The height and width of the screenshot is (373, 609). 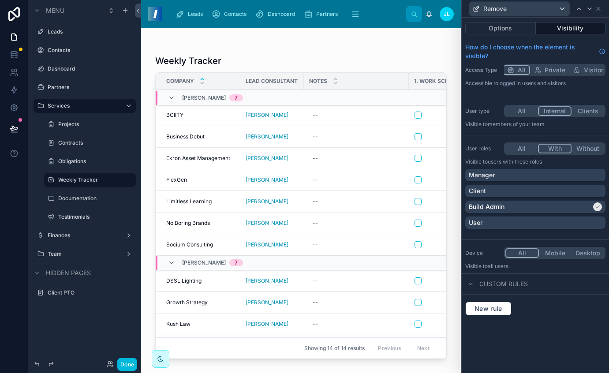 I want to click on label: Projects, so click(x=94, y=124).